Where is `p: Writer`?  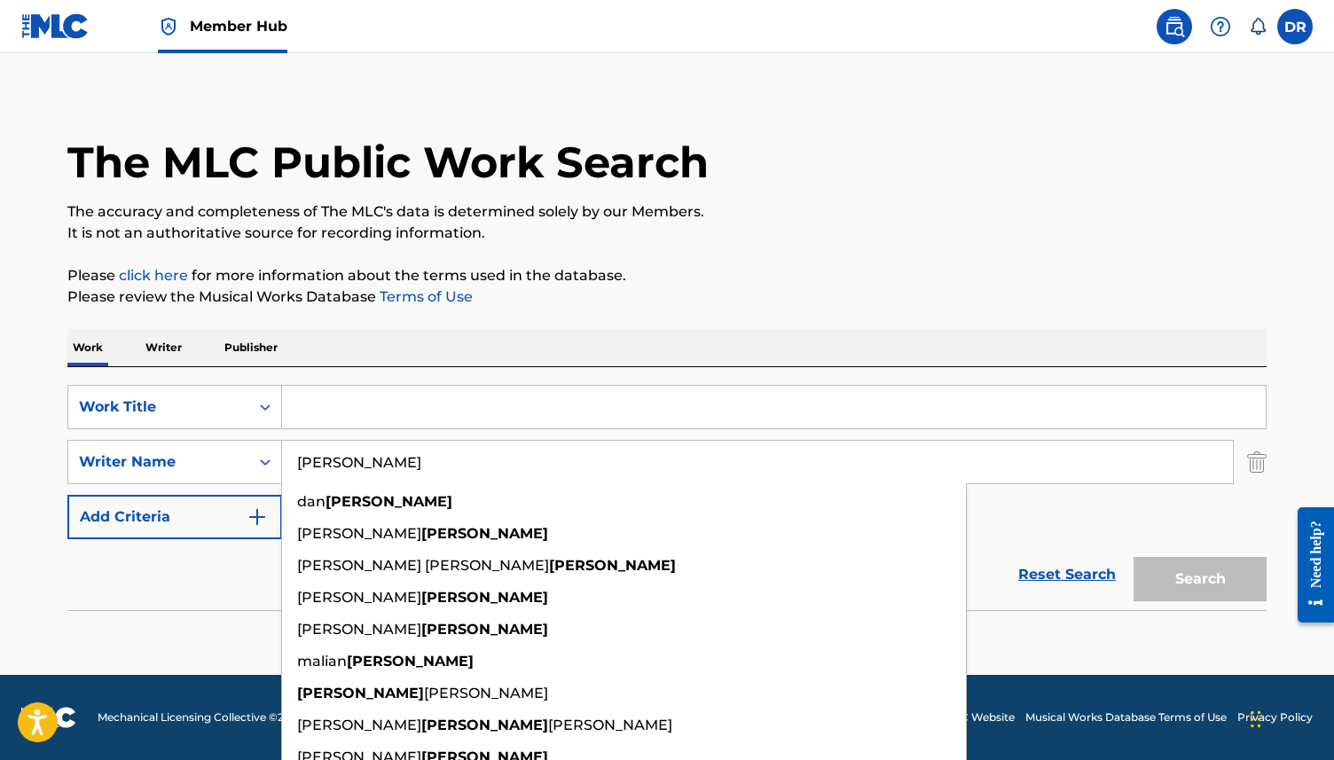
p: Writer is located at coordinates (163, 348).